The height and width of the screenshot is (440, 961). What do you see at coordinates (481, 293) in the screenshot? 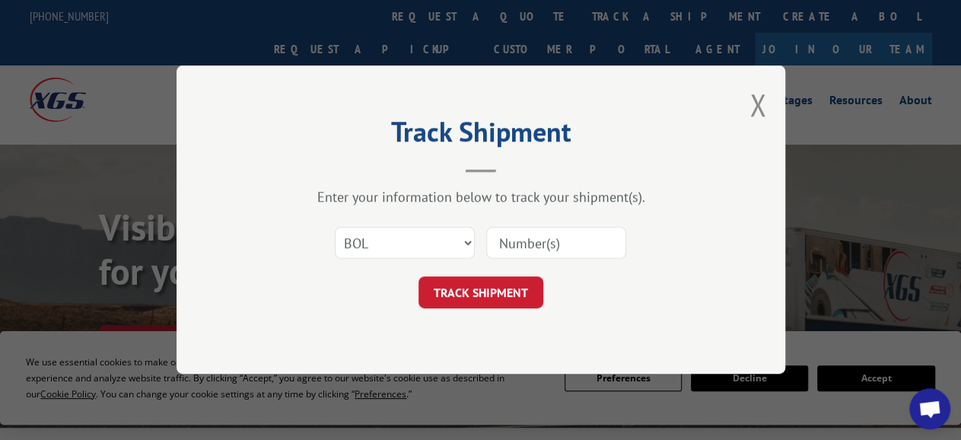
I see `button: TRACK SHIPMENT` at bounding box center [481, 293].